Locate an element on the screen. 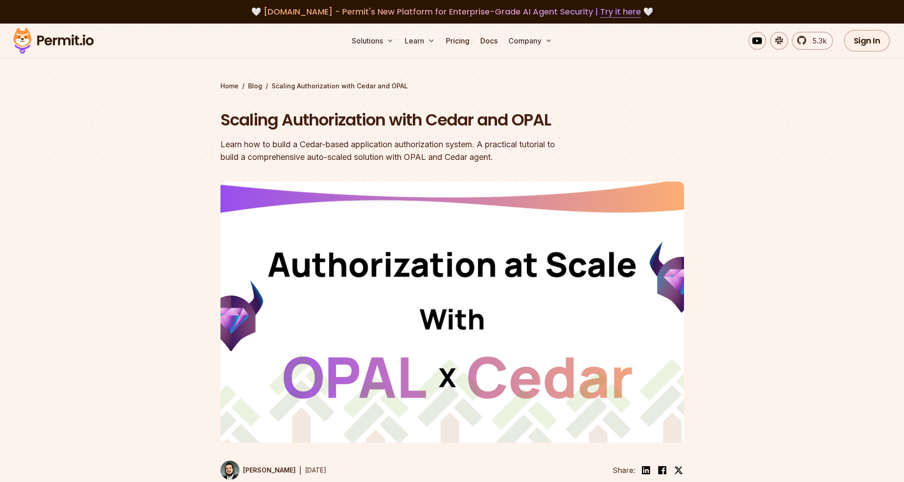 Image resolution: width=904 pixels, height=482 pixels. a: 5.3k is located at coordinates (812, 41).